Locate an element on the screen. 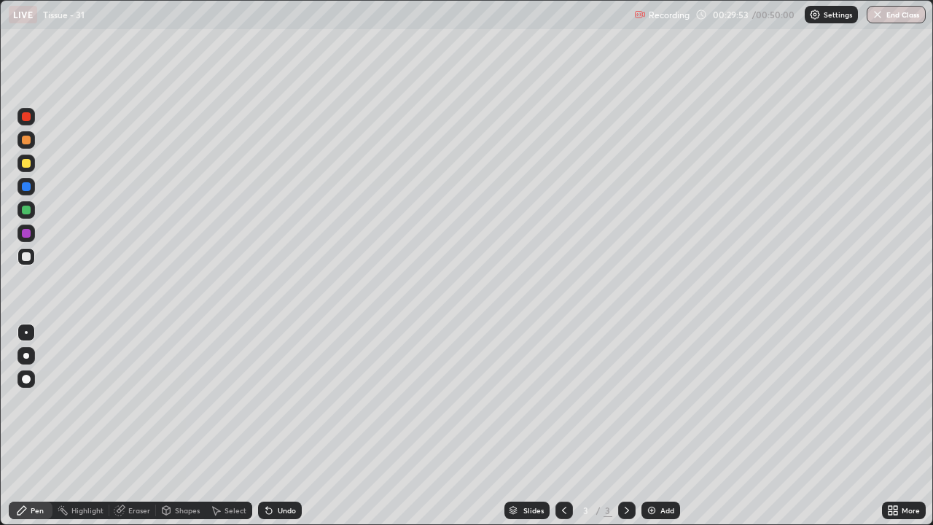  div: More is located at coordinates (910, 510).